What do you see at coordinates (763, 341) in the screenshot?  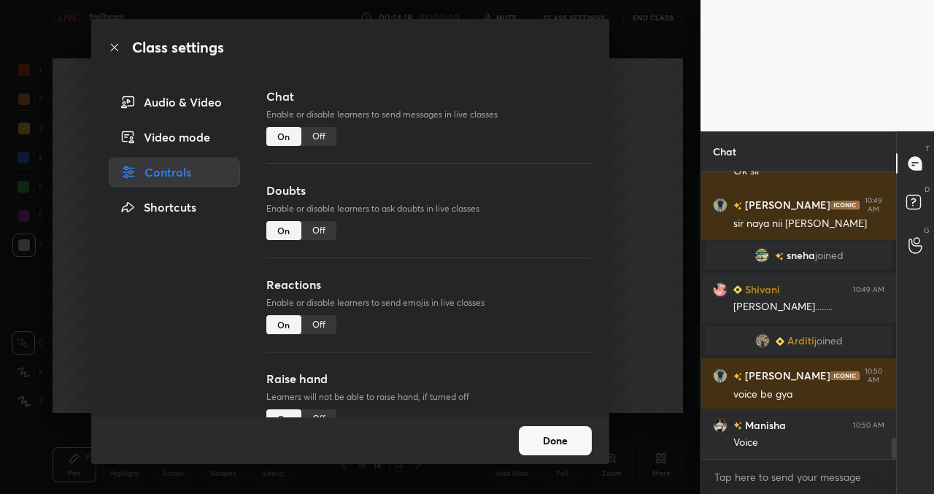 I see `img: 39ae3ba0677b41308ff590af33205456.jpg` at bounding box center [763, 341].